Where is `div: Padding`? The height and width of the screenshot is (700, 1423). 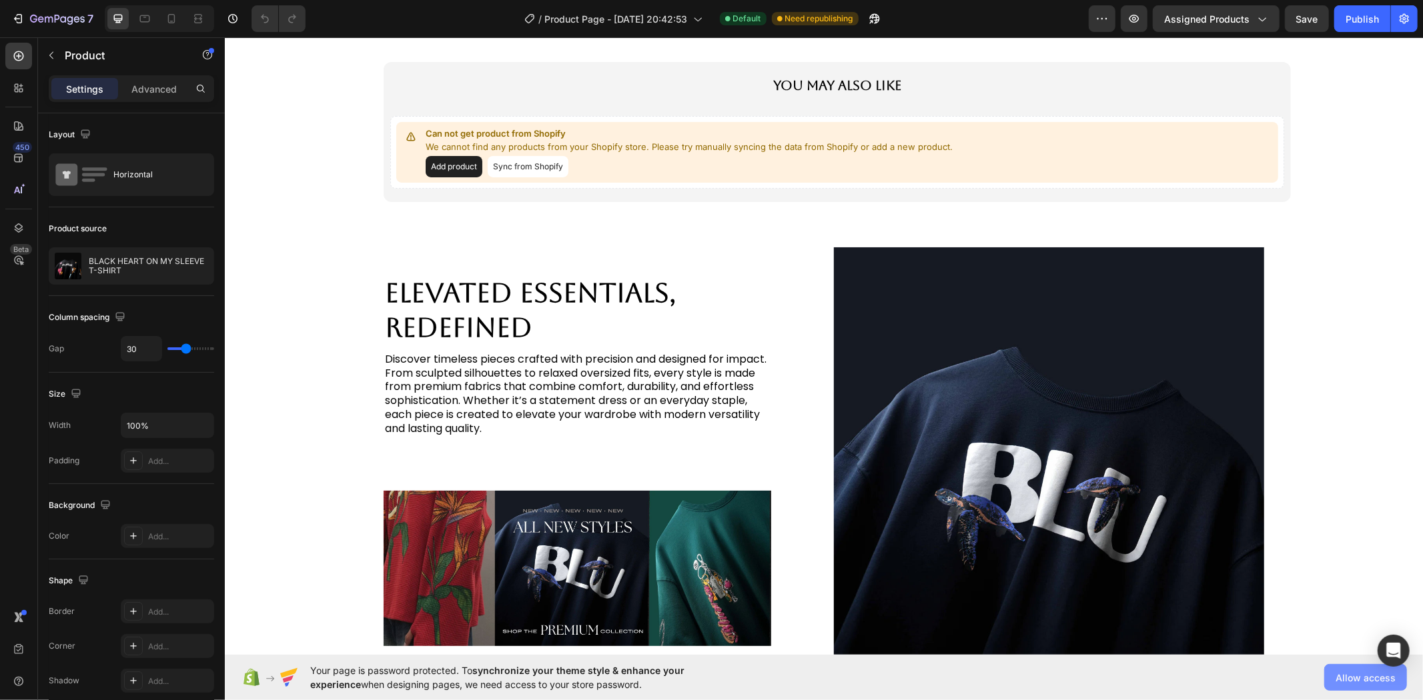 div: Padding is located at coordinates (64, 461).